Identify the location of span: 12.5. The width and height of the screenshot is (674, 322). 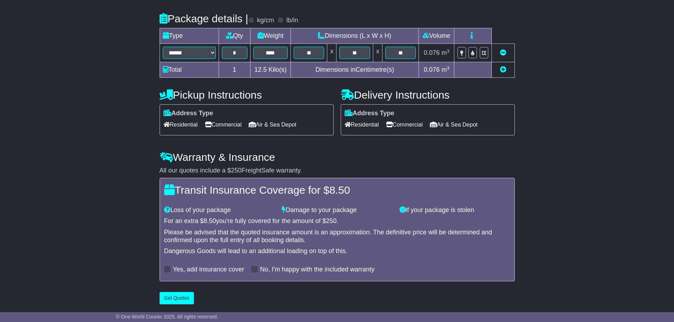
(260, 70).